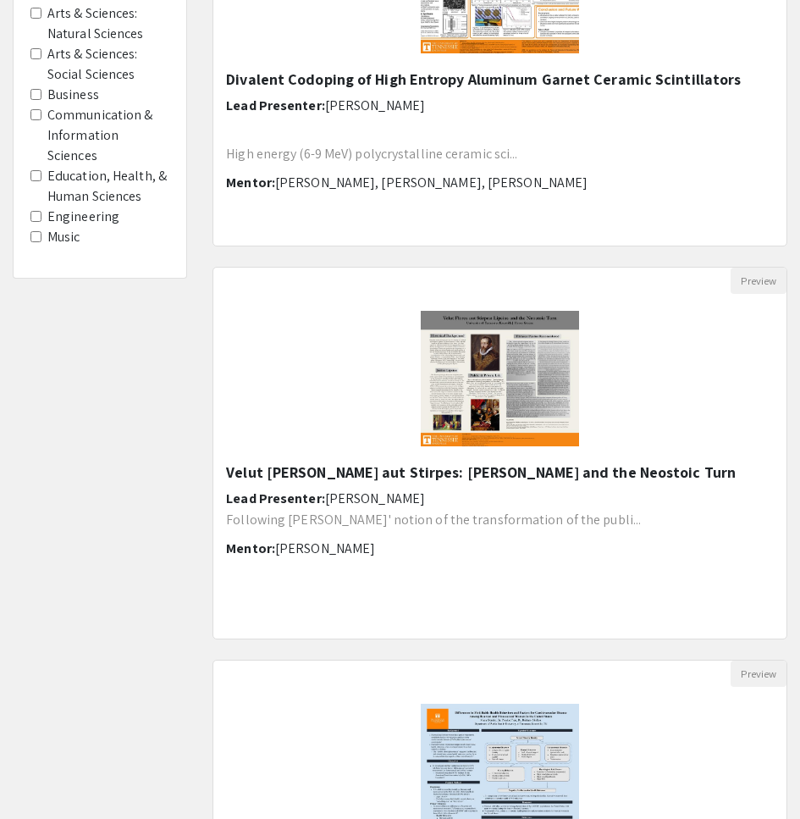 The width and height of the screenshot is (800, 819). I want to click on label: Music, so click(64, 237).